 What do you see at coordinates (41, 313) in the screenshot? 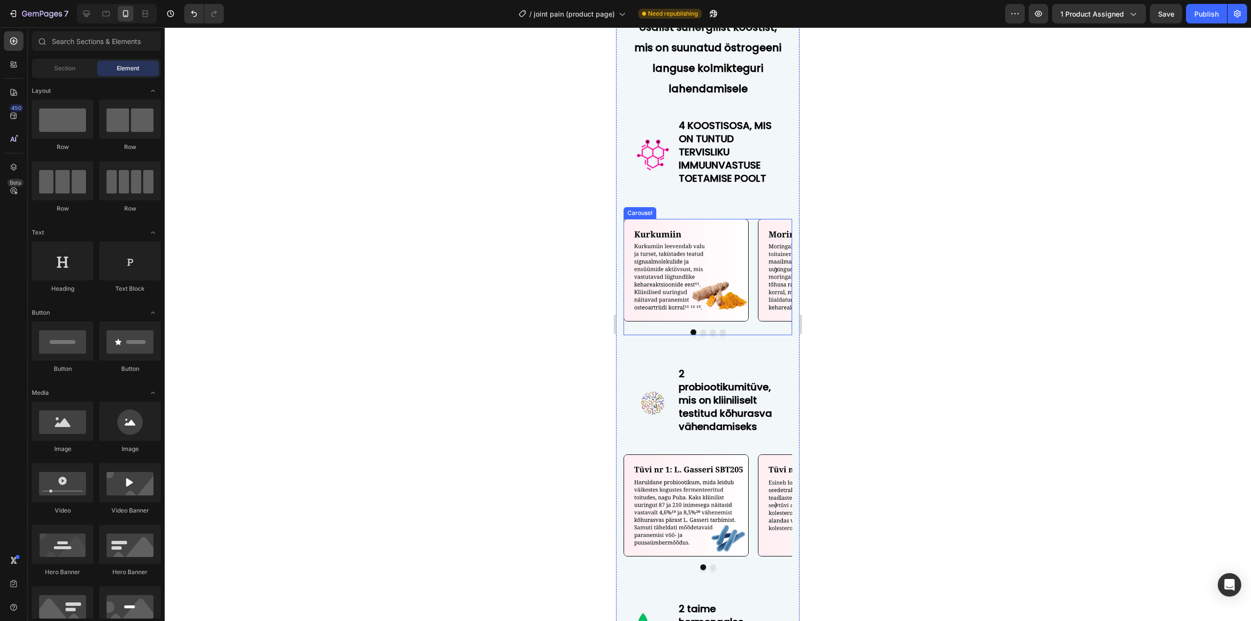
I see `span: Button` at bounding box center [41, 313].